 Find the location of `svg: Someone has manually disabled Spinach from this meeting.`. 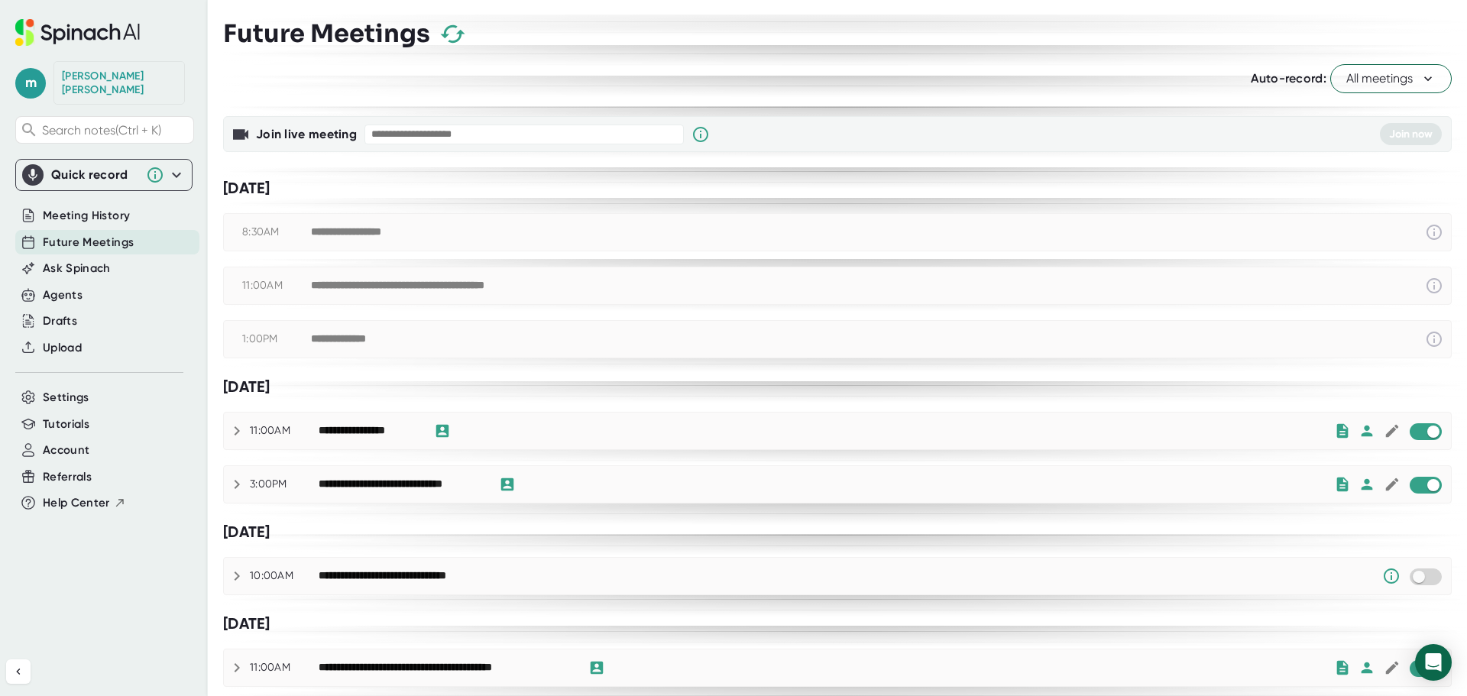

svg: Someone has manually disabled Spinach from this meeting. is located at coordinates (1391, 576).